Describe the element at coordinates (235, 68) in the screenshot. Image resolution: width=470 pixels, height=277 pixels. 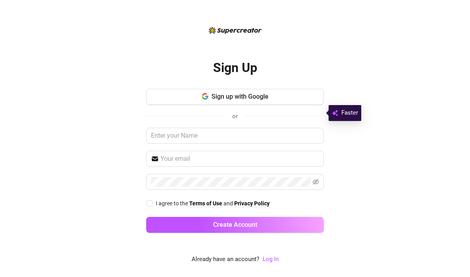
I see `h2: Sign Up` at that location.